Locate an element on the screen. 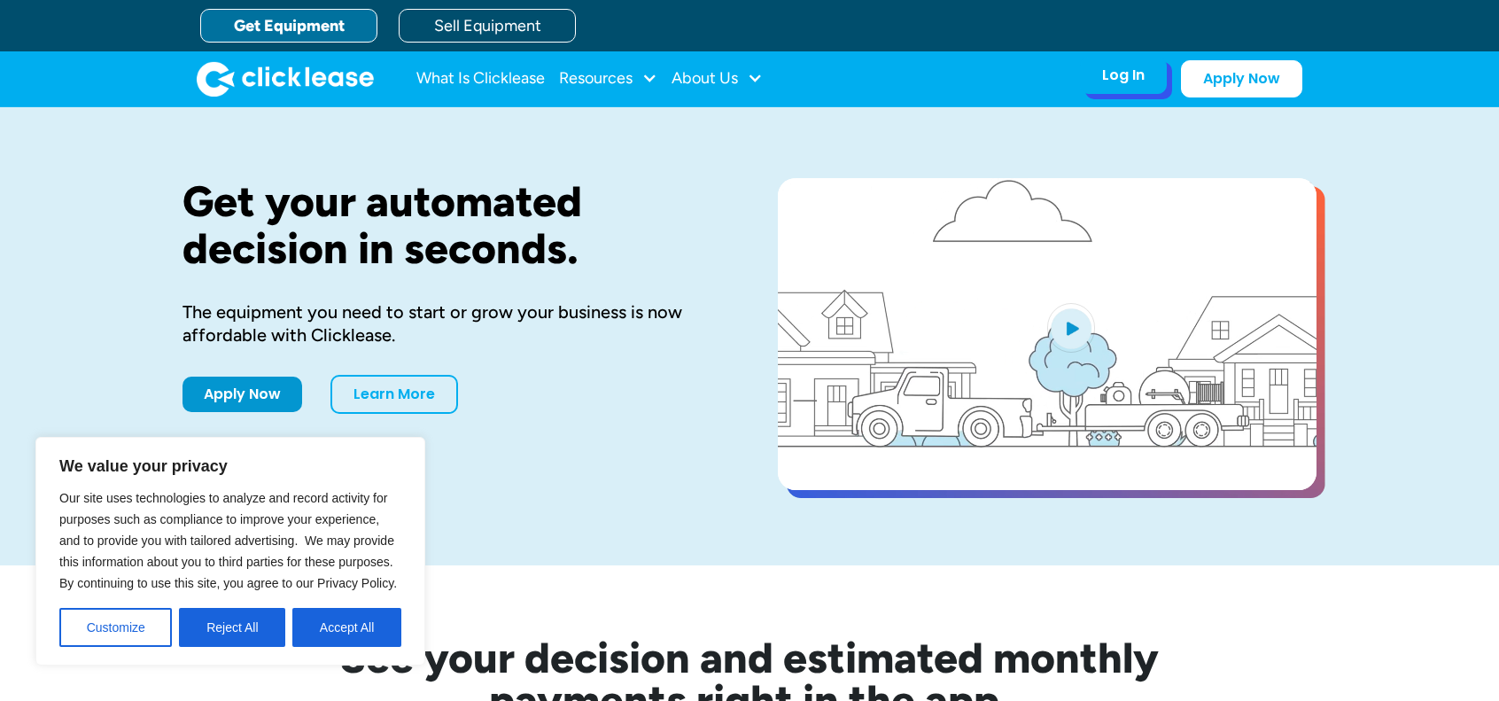  a: What Is Clicklease is located at coordinates (480, 79).